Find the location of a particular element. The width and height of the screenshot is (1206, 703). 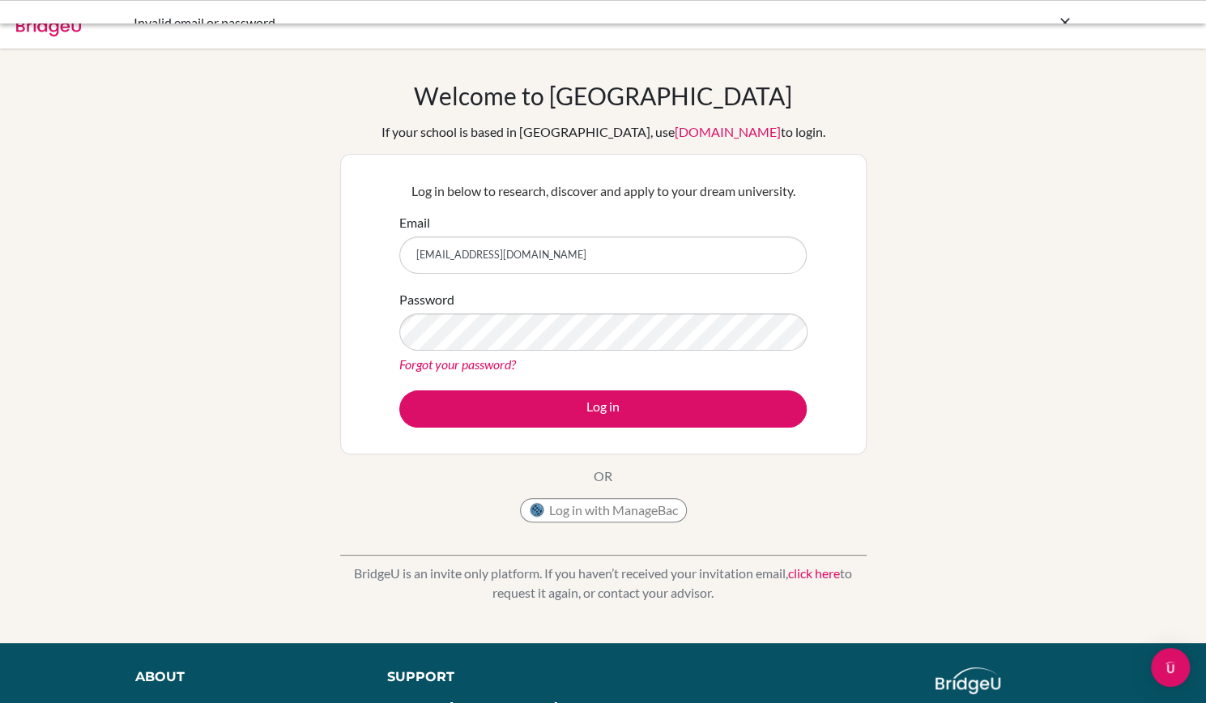

div: Open Intercom Messenger is located at coordinates (1170, 667).